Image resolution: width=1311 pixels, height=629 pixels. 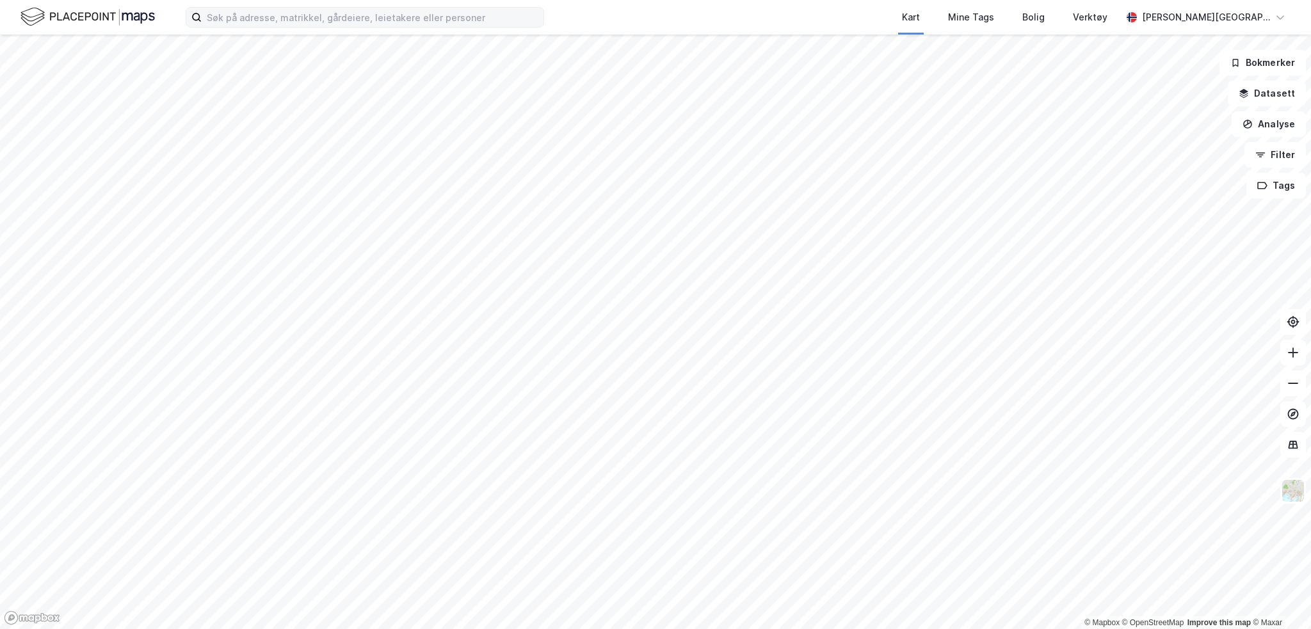 I want to click on button: Datasett, so click(x=1267, y=93).